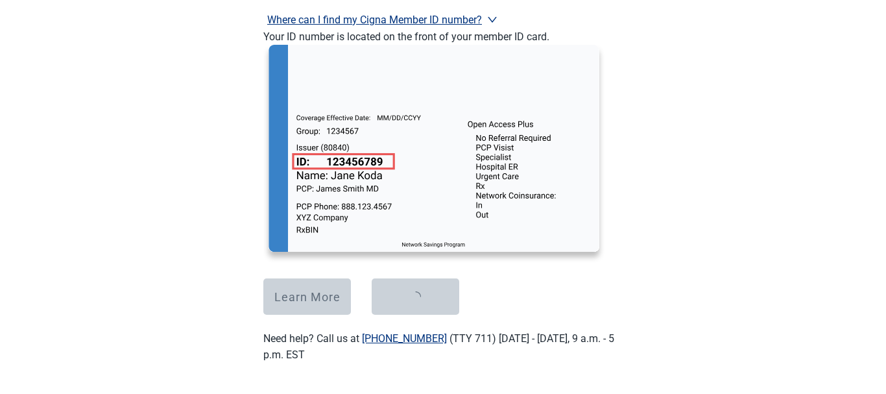 The width and height of the screenshot is (886, 394). Describe the element at coordinates (434, 154) in the screenshot. I see `img: Koda Health` at that location.